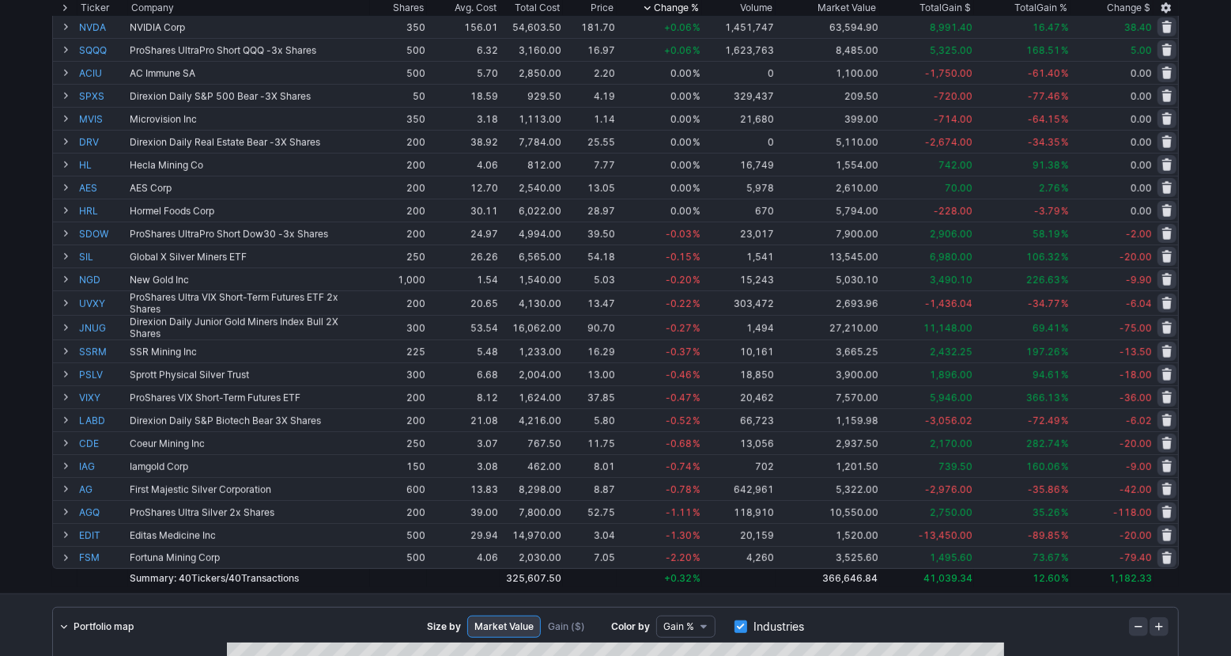 The width and height of the screenshot is (1231, 656). Describe the element at coordinates (1046, 327) in the screenshot. I see `span: 69.41` at that location.